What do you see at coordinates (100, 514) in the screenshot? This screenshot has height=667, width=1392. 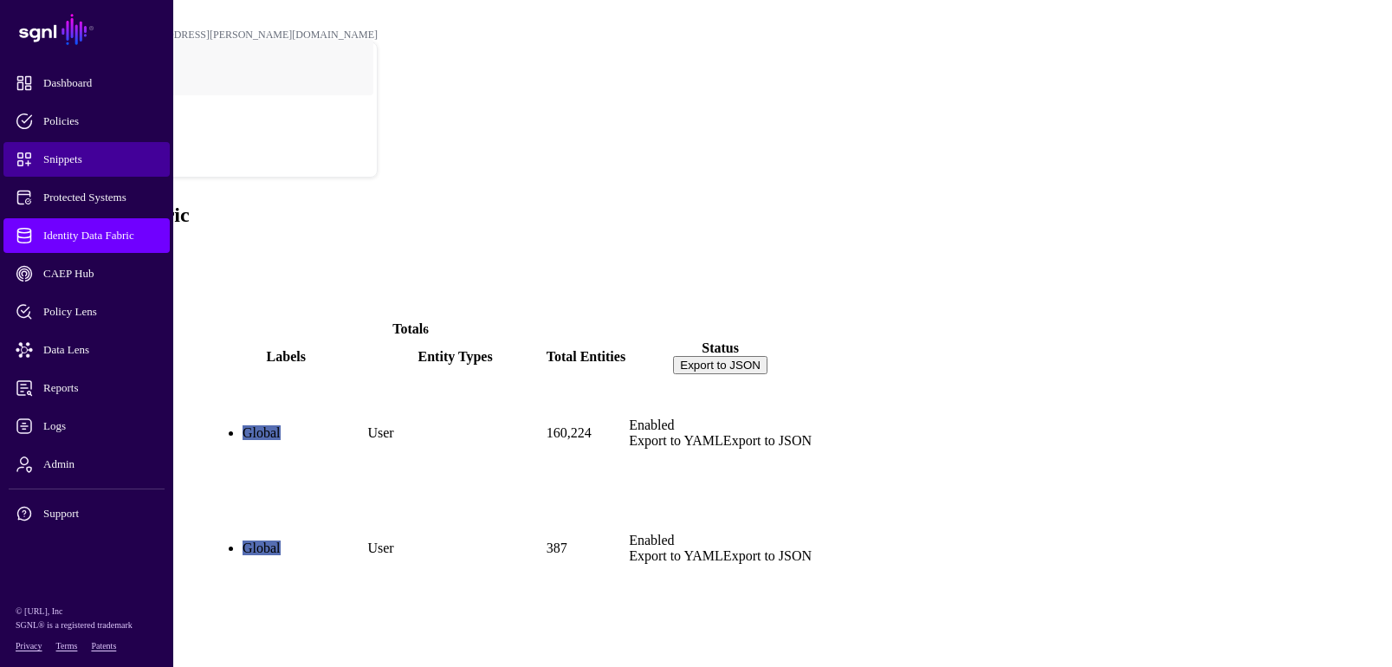 I see `span: Support` at bounding box center [100, 514].